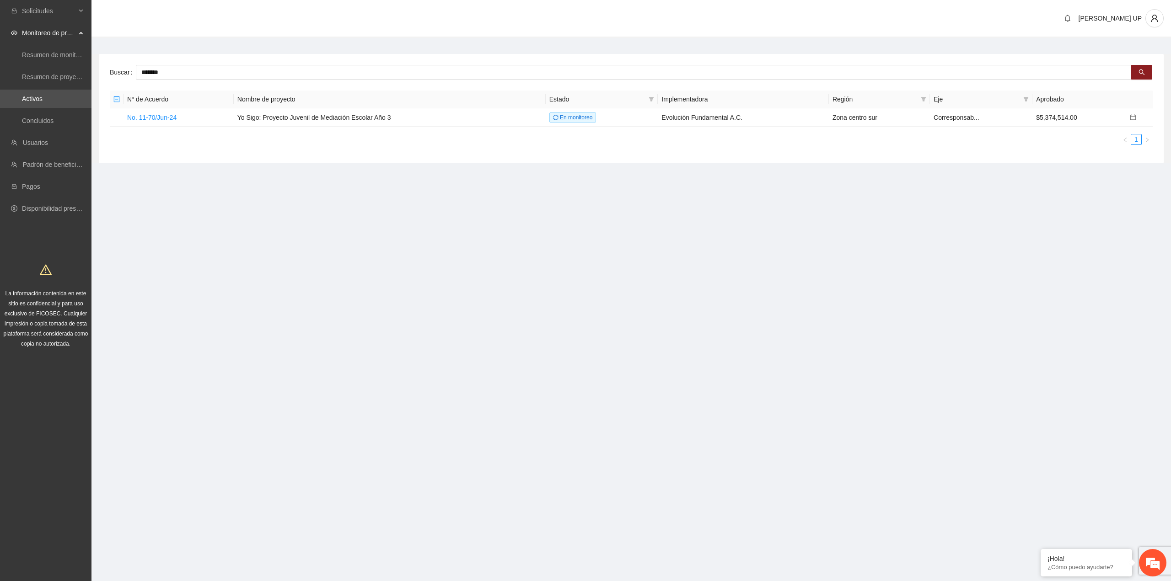 The height and width of the screenshot is (581, 1171). Describe the element at coordinates (14, 11) in the screenshot. I see `span: inbox` at that location.